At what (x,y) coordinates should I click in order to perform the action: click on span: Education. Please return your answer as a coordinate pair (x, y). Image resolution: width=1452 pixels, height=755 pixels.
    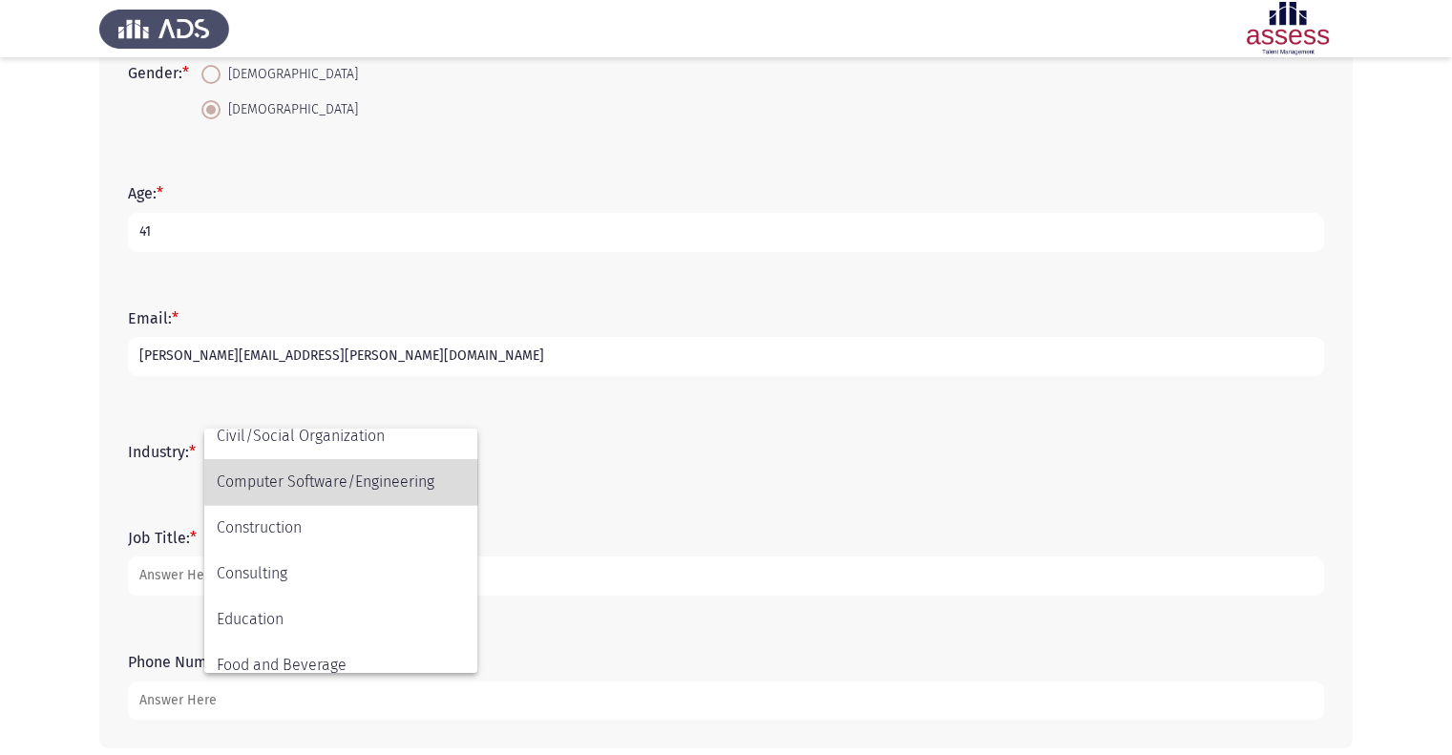
    Looking at the image, I should click on (341, 620).